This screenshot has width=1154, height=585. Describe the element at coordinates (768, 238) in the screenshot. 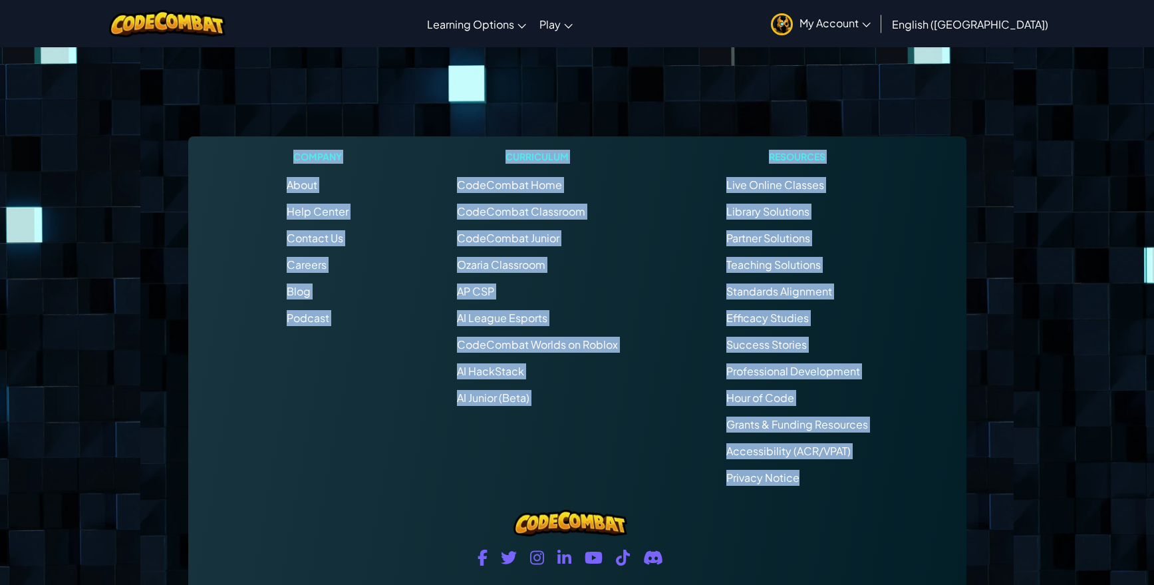

I see `a: Partner Solutions` at that location.